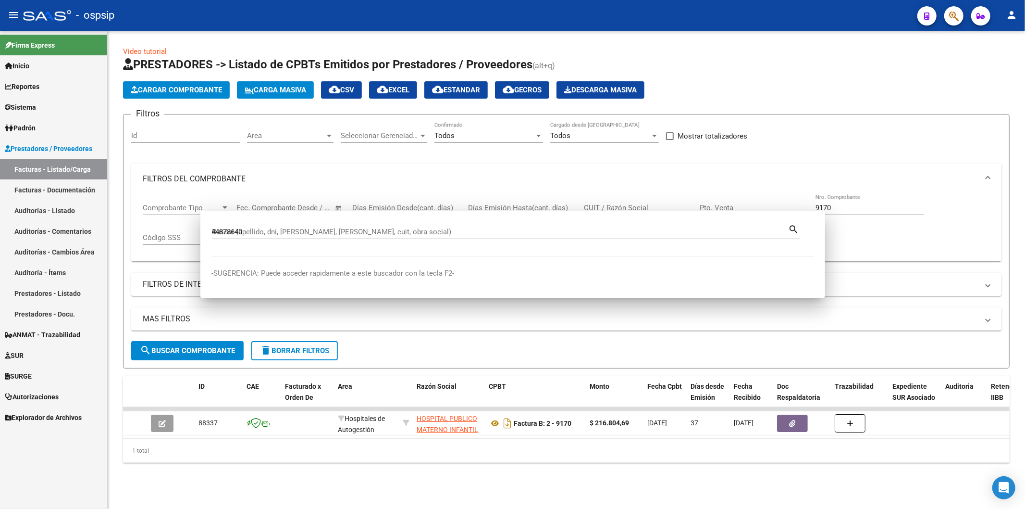  I want to click on span: Mostrar totalizadores, so click(712, 136).